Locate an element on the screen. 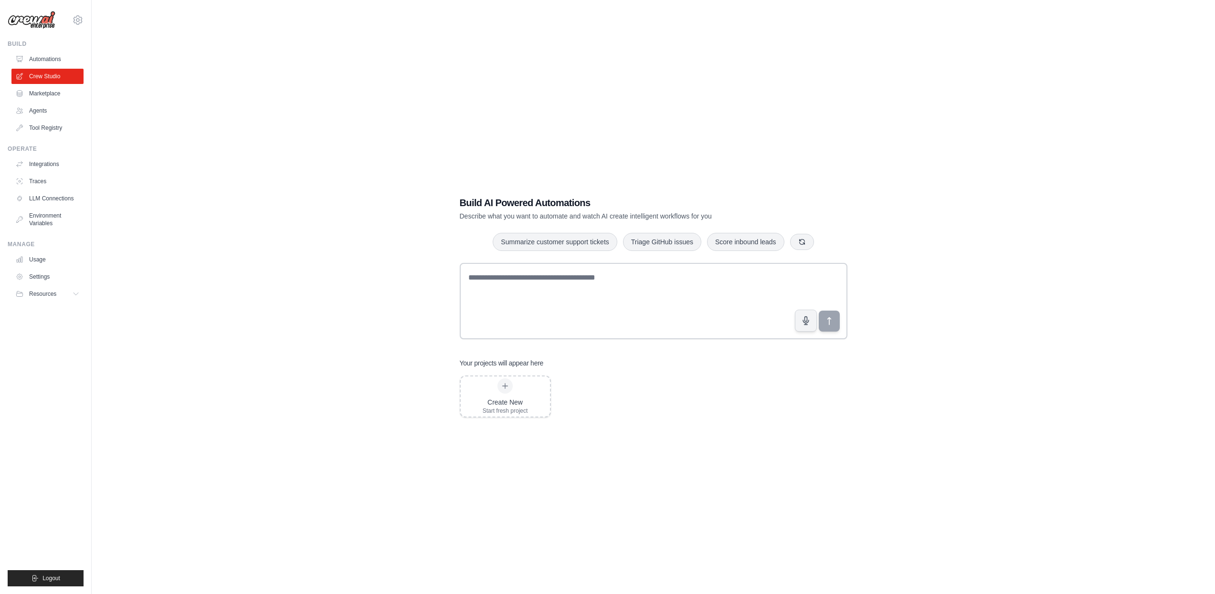 The height and width of the screenshot is (594, 1215). button: Get new suggestions is located at coordinates (802, 242).